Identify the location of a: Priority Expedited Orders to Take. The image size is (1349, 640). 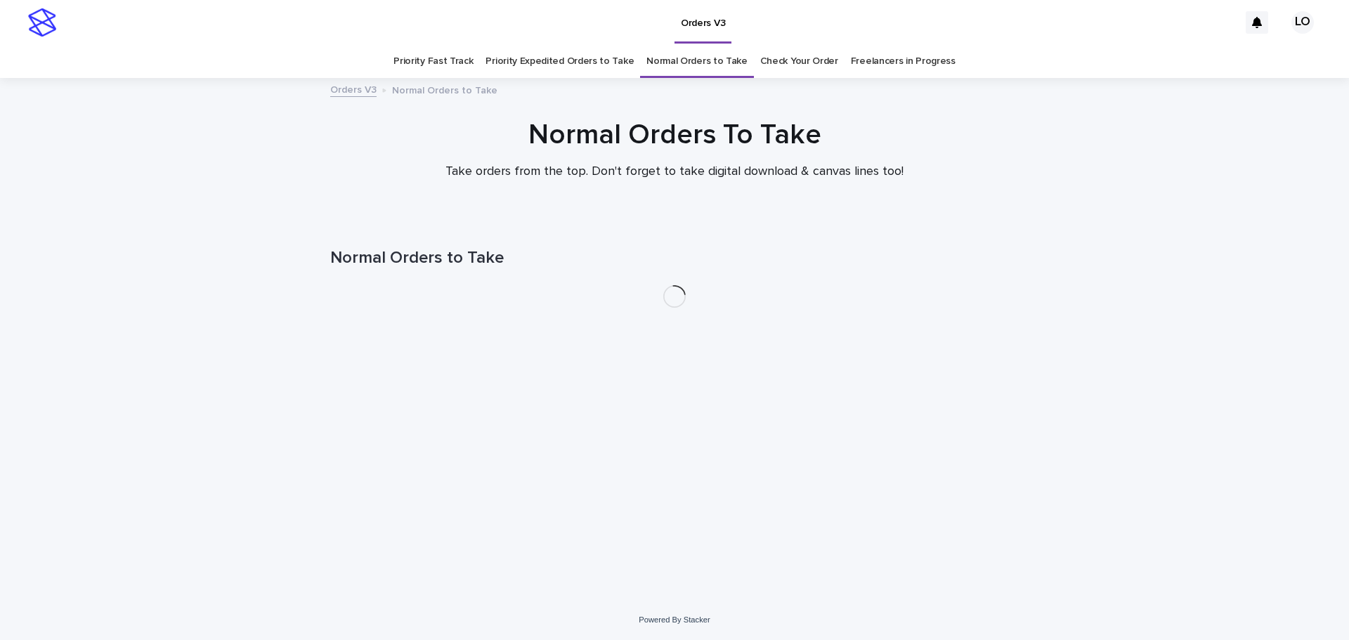
(559, 61).